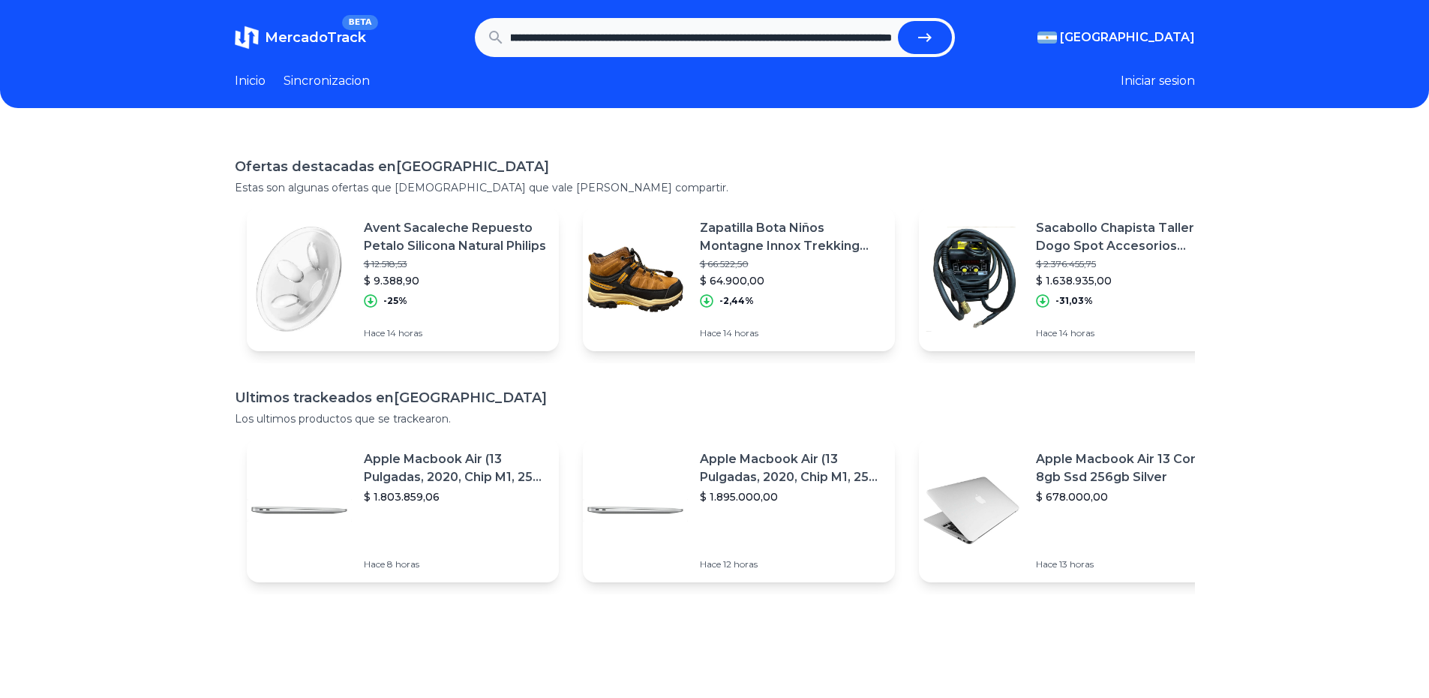  I want to click on button: Iniciar sesion, so click(1158, 81).